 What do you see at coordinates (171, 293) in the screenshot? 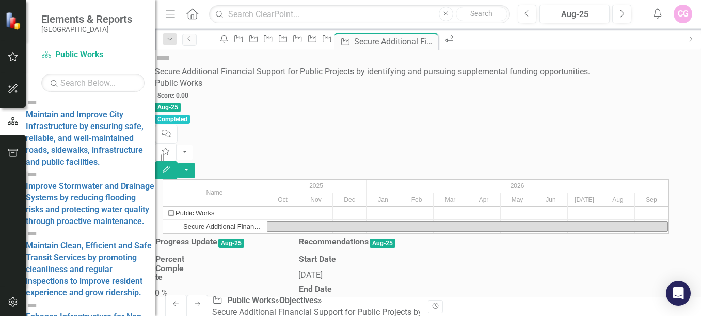
I see `div: 0 %` at bounding box center [171, 293].